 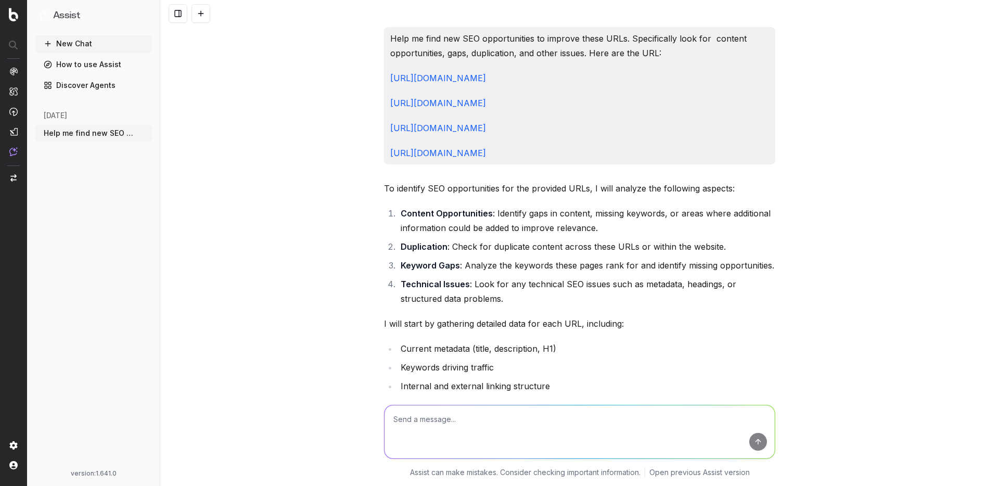 What do you see at coordinates (586, 265) in the screenshot?
I see `li: : Analyze the keywords these pages rank for and identify missing opportunities.` at bounding box center [586, 265].